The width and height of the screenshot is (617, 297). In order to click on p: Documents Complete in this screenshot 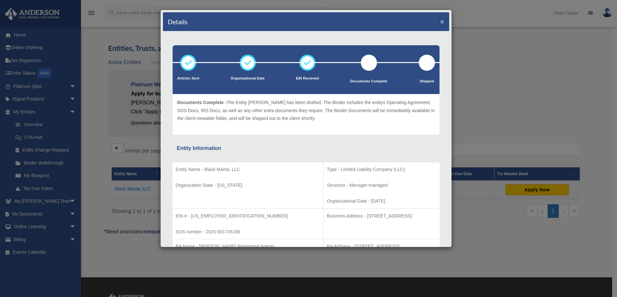, I will do `click(368, 82)`.